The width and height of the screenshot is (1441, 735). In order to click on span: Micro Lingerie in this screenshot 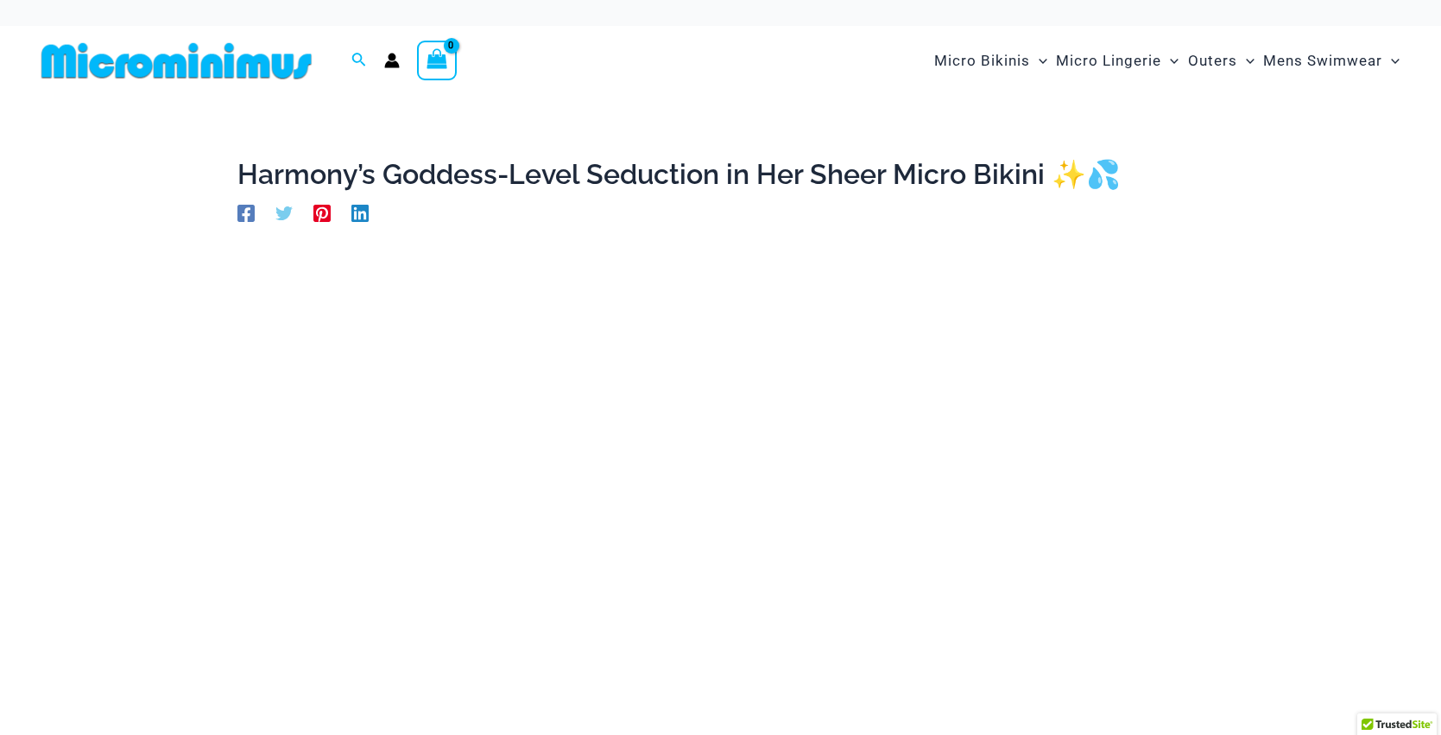, I will do `click(1109, 60)`.